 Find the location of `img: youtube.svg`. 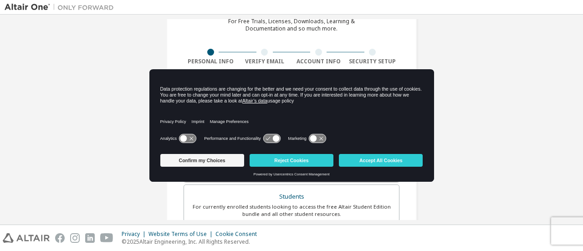

img: youtube.svg is located at coordinates (107, 238).